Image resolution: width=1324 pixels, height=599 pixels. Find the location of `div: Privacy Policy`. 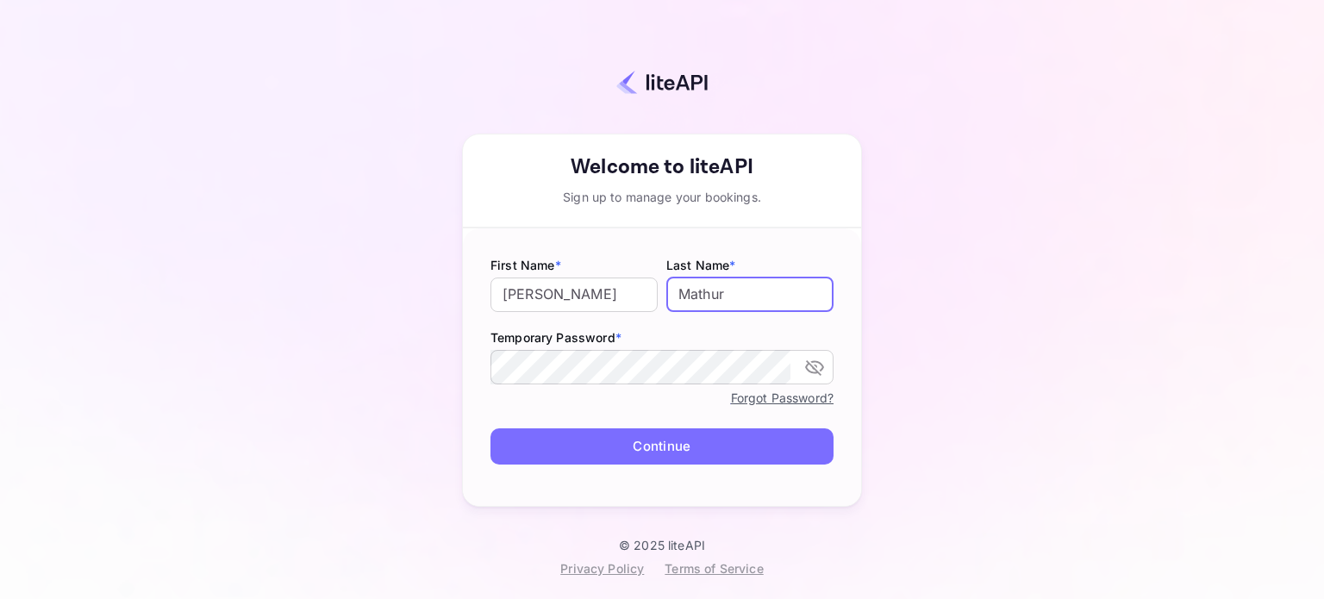

div: Privacy Policy is located at coordinates (601, 568).